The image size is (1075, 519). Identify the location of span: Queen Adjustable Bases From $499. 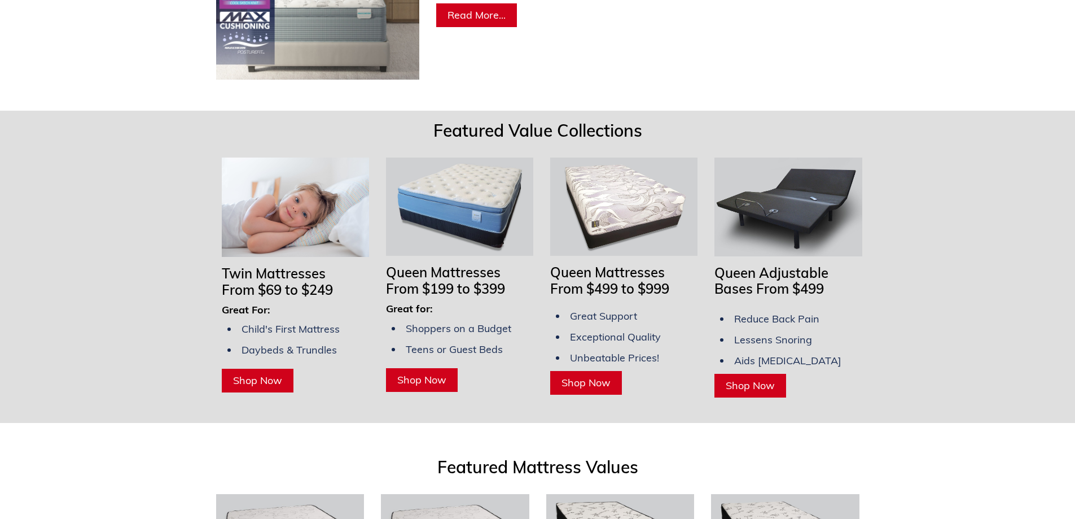
(772, 281).